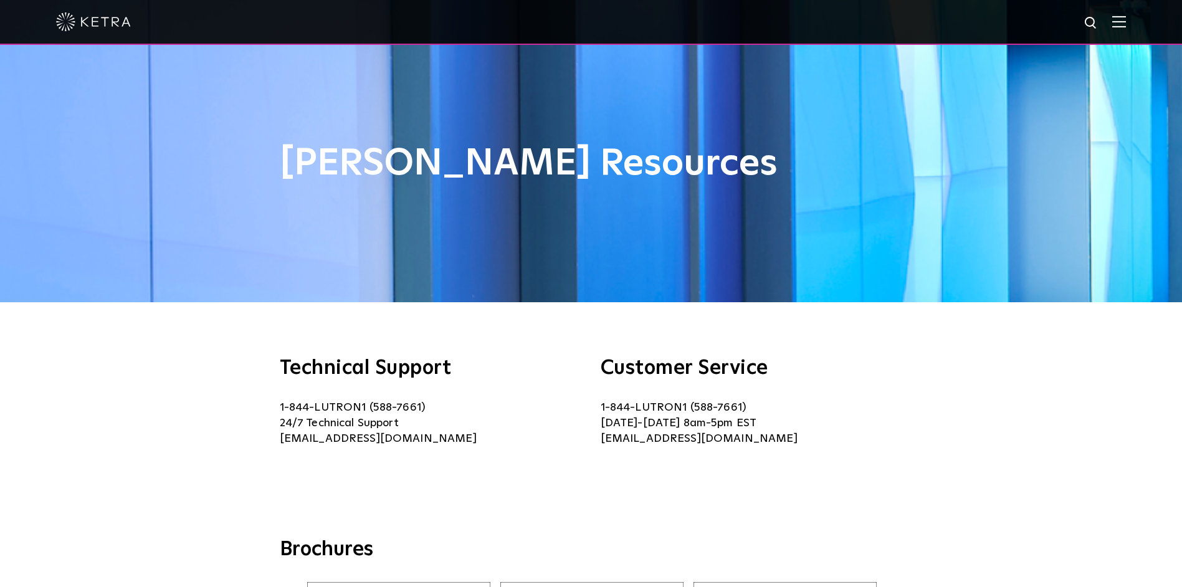 Image resolution: width=1182 pixels, height=587 pixels. Describe the element at coordinates (430, 423) in the screenshot. I see `p: 1-844-LUTRON1 (588-7661) 24/7 Technical Support` at that location.